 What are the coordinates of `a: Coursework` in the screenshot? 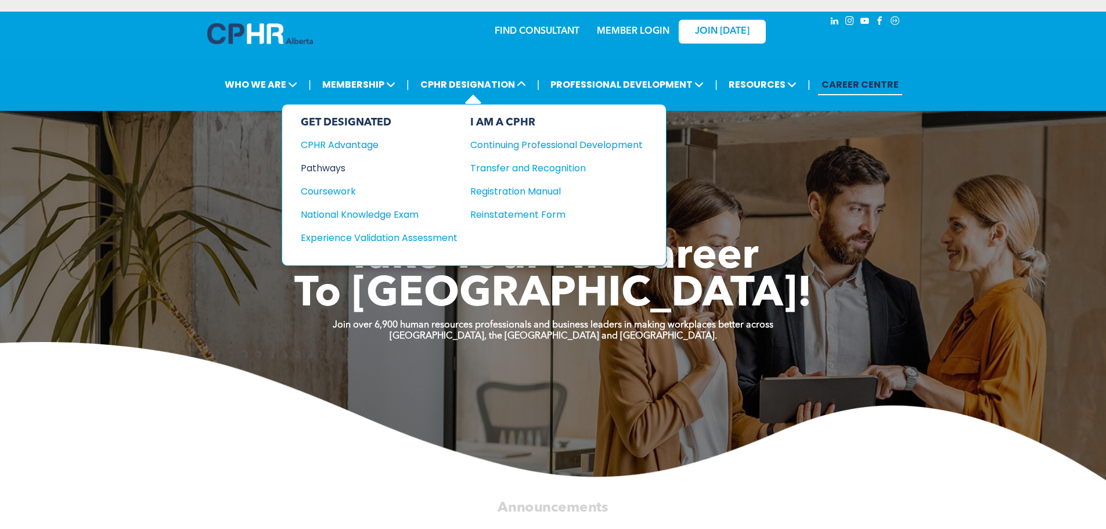 It's located at (379, 191).